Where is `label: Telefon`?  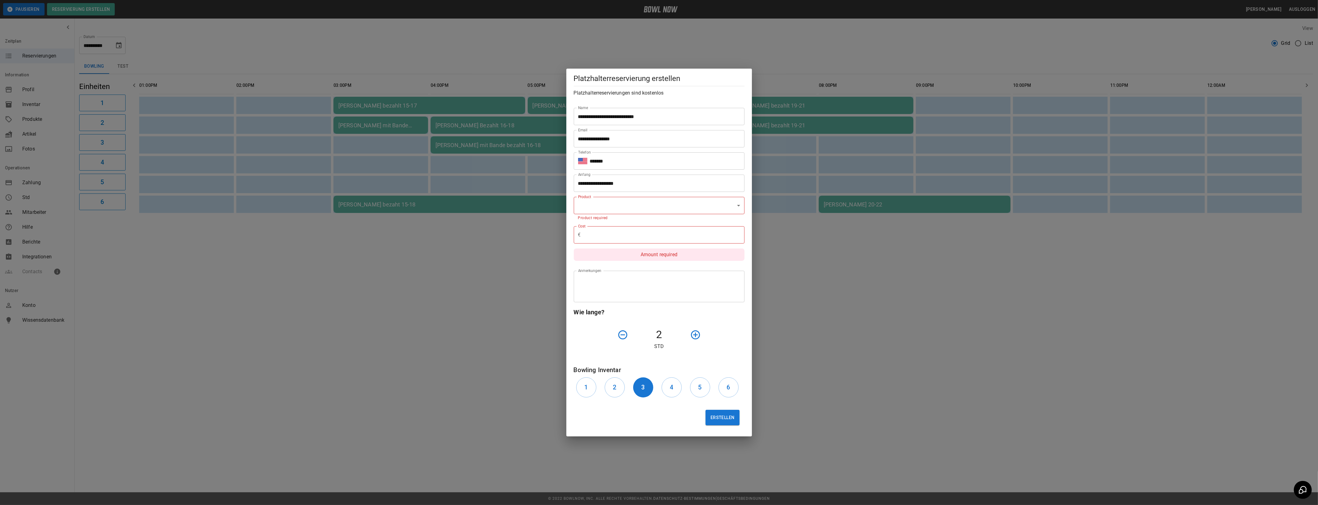 label: Telefon is located at coordinates (584, 152).